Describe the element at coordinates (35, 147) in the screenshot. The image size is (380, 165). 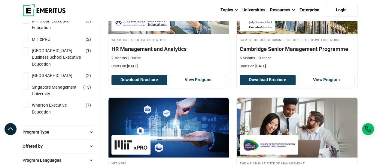
I see `span: Offered by` at that location.